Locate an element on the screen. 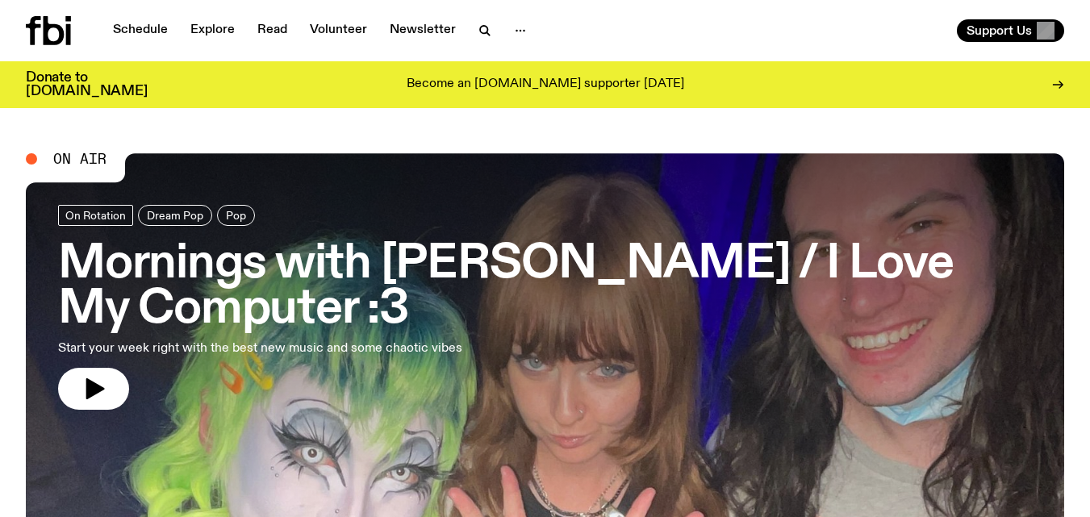 Image resolution: width=1090 pixels, height=517 pixels. span: On Rotation is located at coordinates (95, 215).